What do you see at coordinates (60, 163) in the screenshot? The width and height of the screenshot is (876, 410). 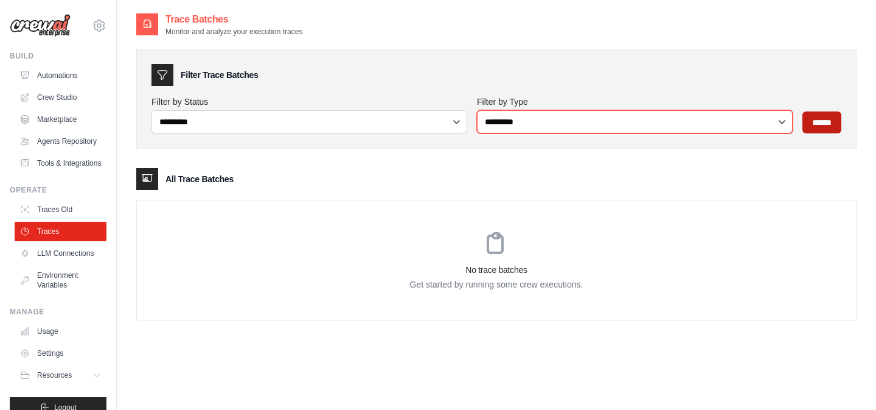 I see `a: Tools & Integrations` at bounding box center [60, 163].